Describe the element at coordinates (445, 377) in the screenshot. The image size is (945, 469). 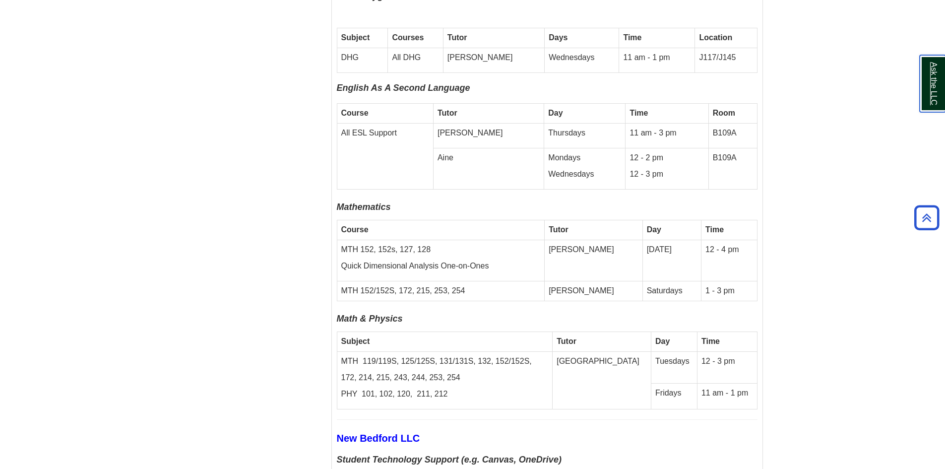
I see `p: 172, 214, 215, 243, 244, 253, 254` at that location.